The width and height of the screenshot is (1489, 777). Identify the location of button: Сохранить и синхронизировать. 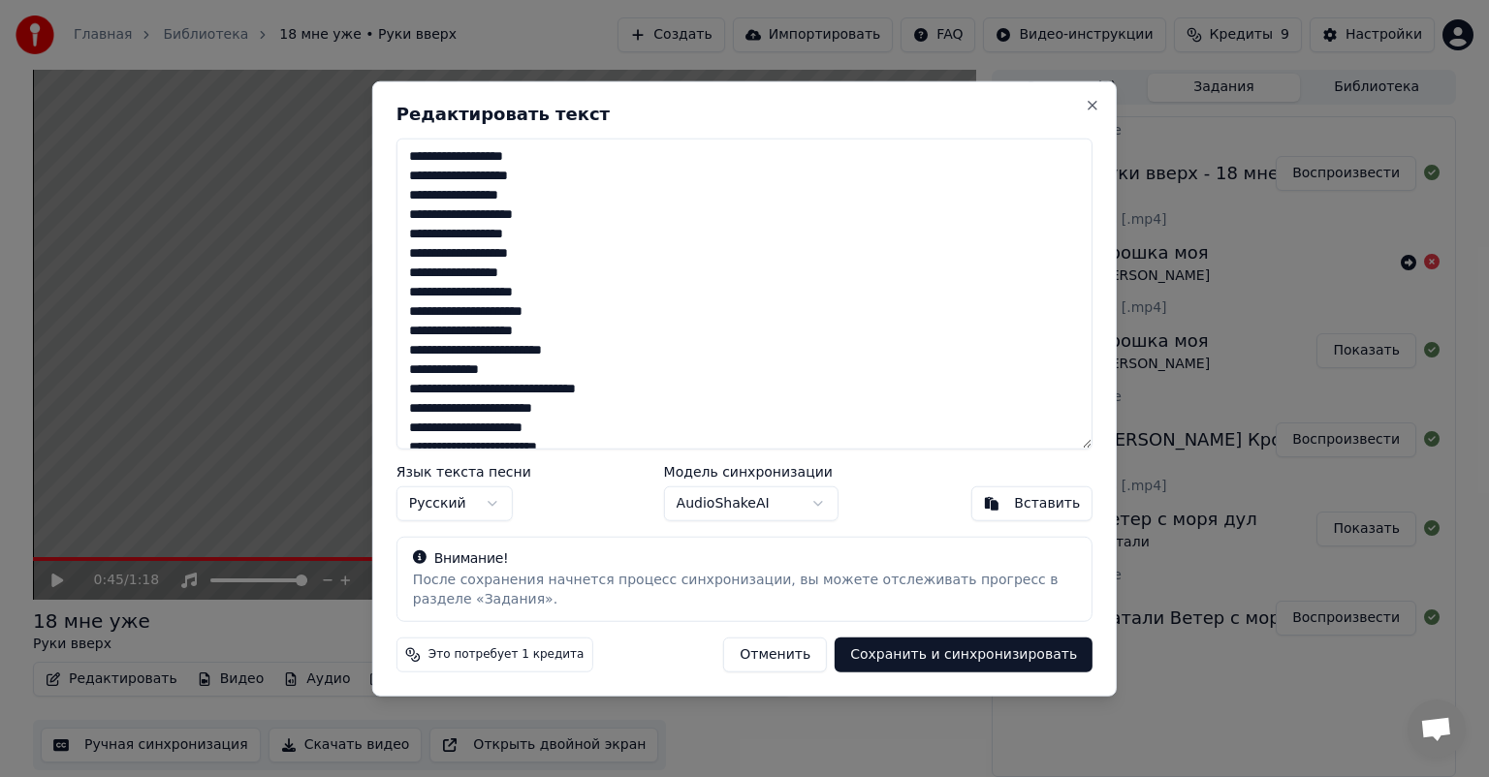
(964, 654).